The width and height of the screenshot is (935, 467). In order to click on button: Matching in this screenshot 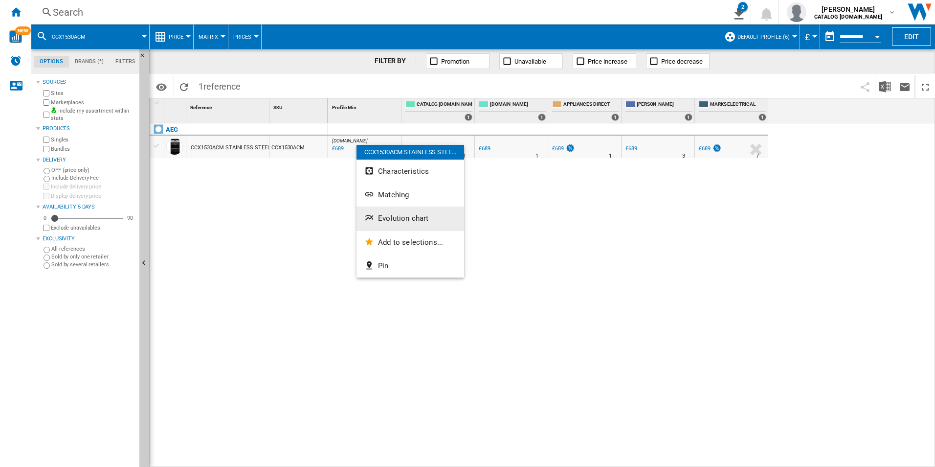, I will do `click(410, 195)`.